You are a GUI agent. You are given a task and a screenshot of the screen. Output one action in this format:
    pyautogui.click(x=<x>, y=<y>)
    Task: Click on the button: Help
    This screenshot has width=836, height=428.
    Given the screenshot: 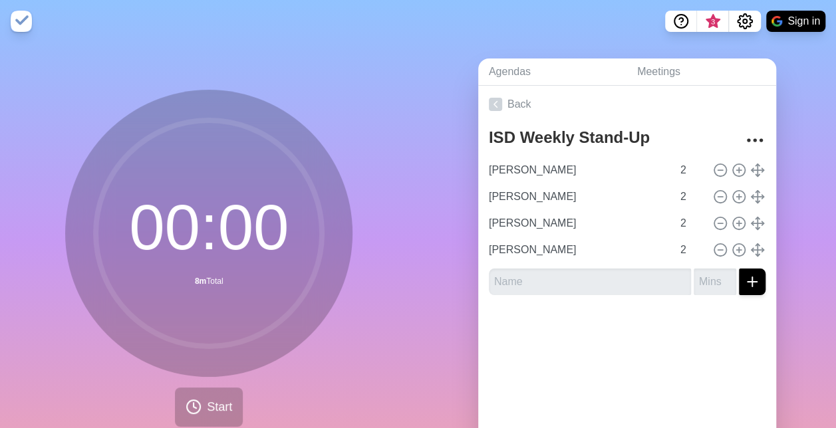 What is the action you would take?
    pyautogui.click(x=681, y=21)
    